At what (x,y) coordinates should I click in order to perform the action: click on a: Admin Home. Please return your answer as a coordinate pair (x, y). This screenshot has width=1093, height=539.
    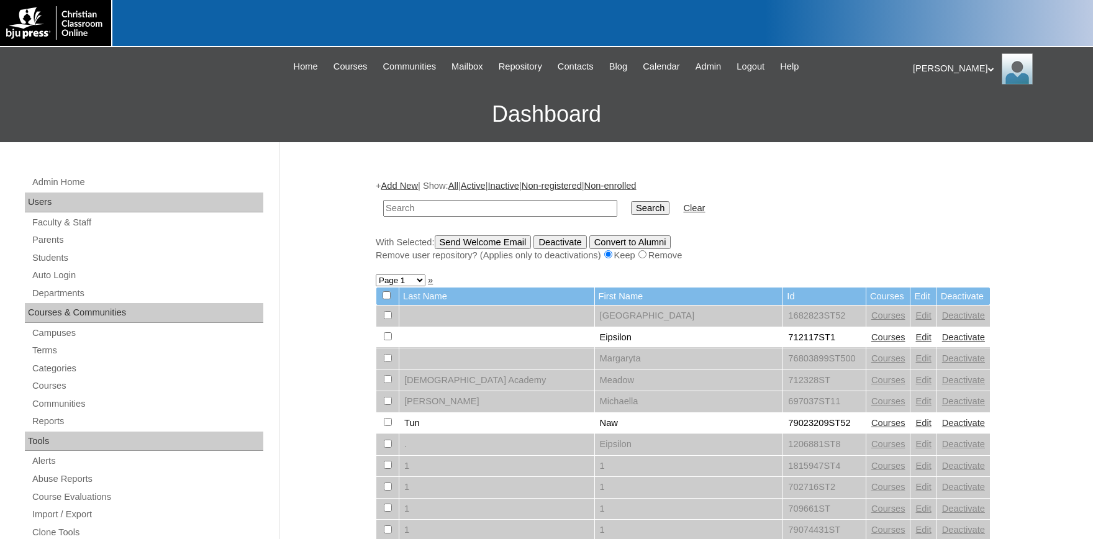
    Looking at the image, I should click on (147, 182).